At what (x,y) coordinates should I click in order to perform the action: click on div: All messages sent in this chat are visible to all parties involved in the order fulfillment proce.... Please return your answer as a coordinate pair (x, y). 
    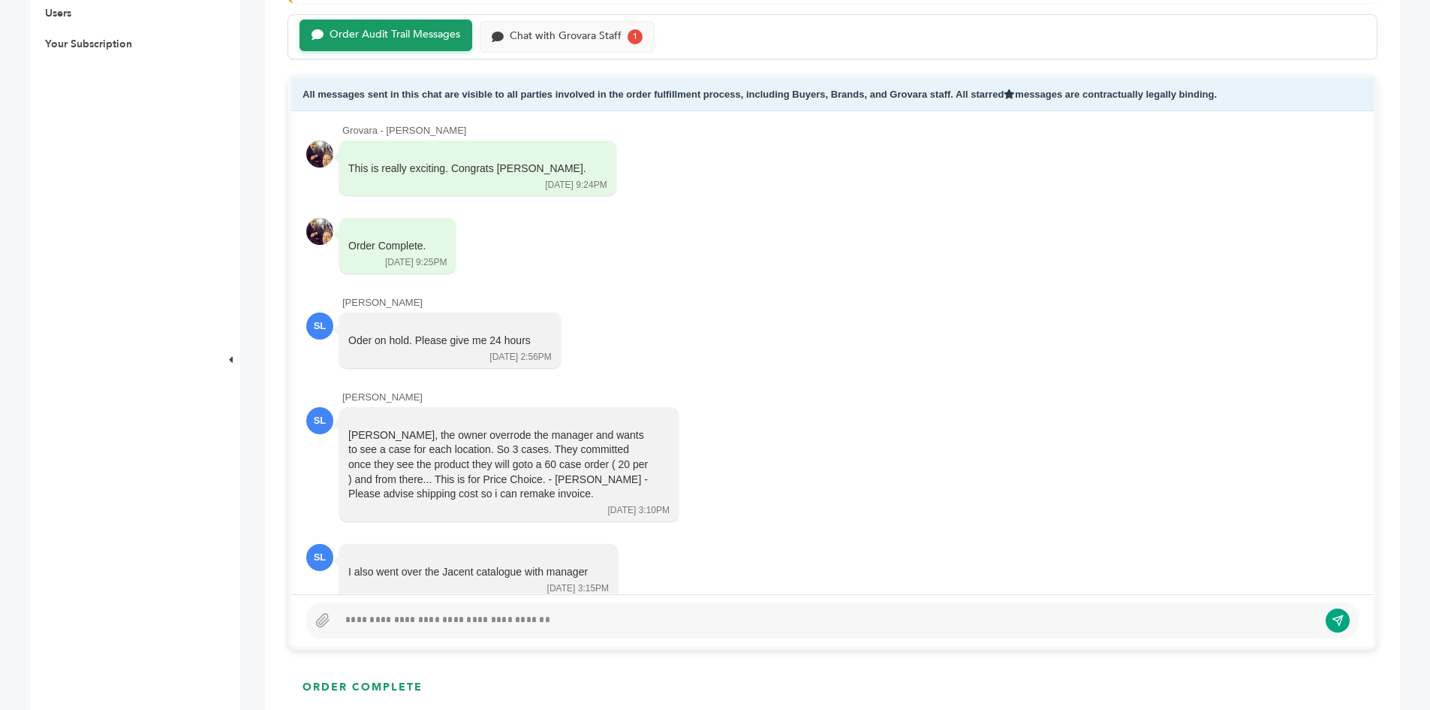
    Looking at the image, I should click on (833, 95).